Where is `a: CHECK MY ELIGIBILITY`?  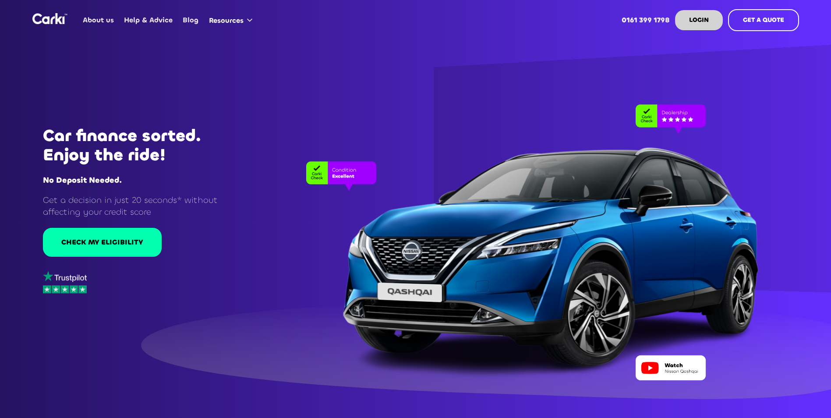
a: CHECK MY ELIGIBILITY is located at coordinates (102, 242).